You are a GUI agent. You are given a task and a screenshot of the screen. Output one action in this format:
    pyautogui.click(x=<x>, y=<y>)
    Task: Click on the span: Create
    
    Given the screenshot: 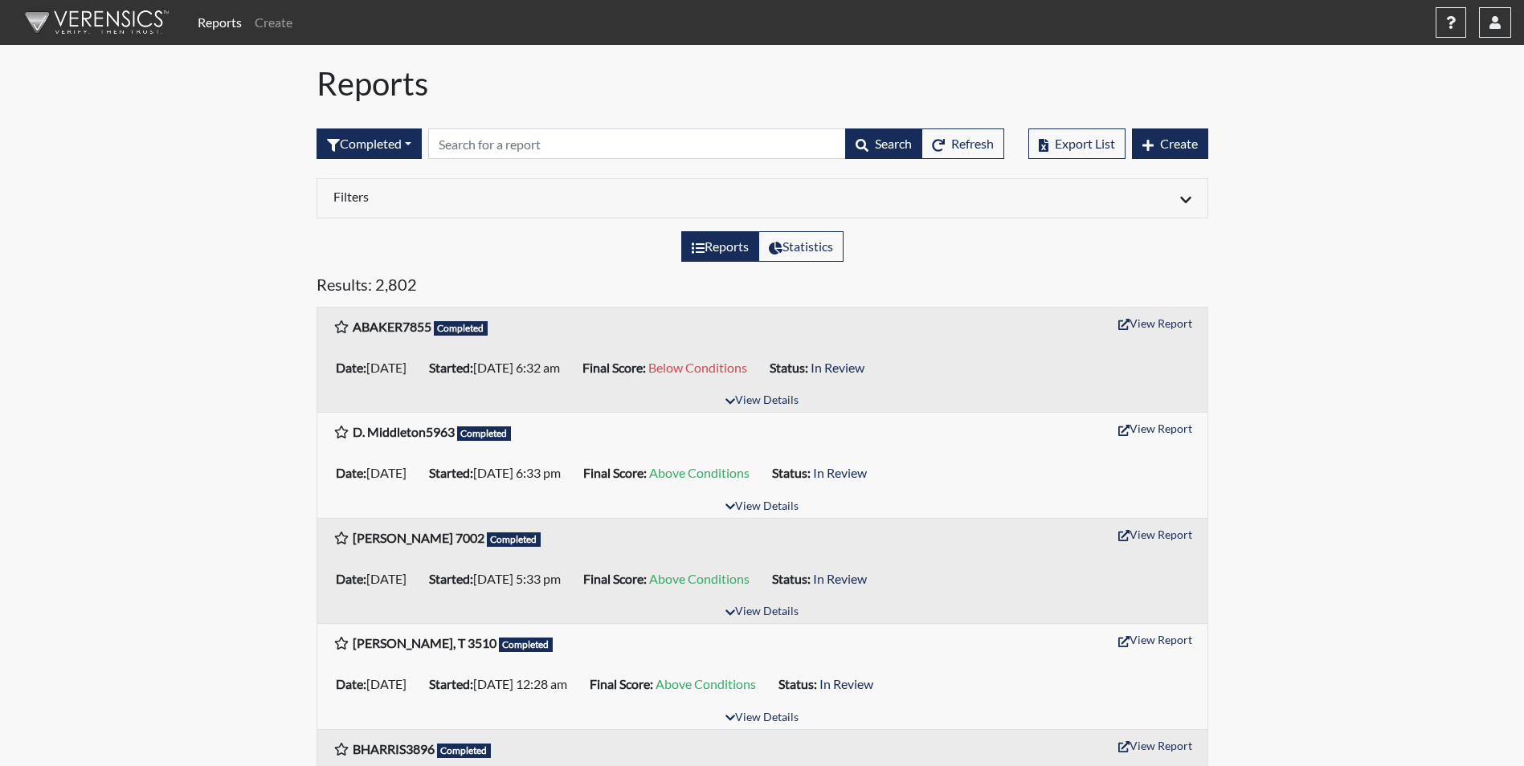 What is the action you would take?
    pyautogui.click(x=1179, y=143)
    